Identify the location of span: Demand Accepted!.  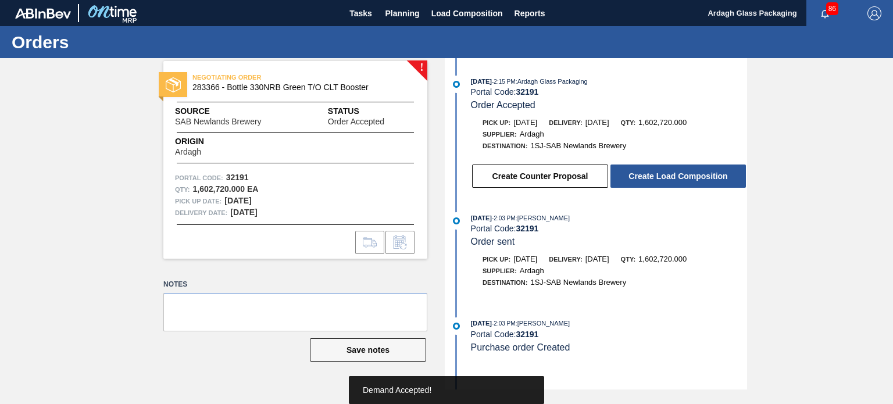
(397, 390).